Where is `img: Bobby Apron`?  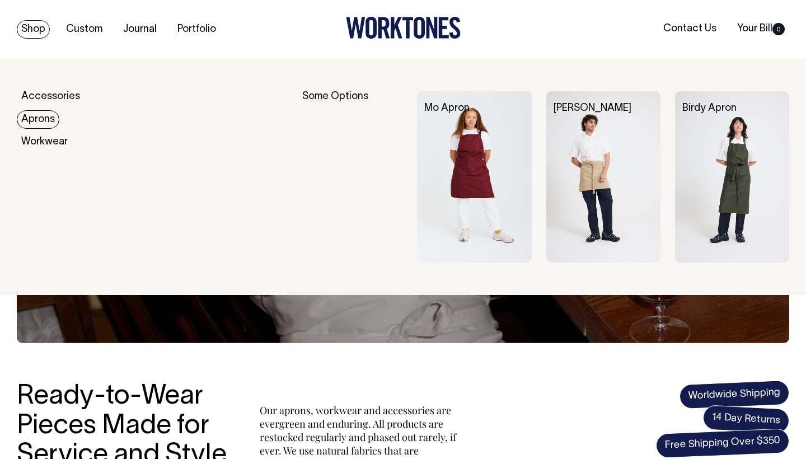
img: Bobby Apron is located at coordinates (603, 177).